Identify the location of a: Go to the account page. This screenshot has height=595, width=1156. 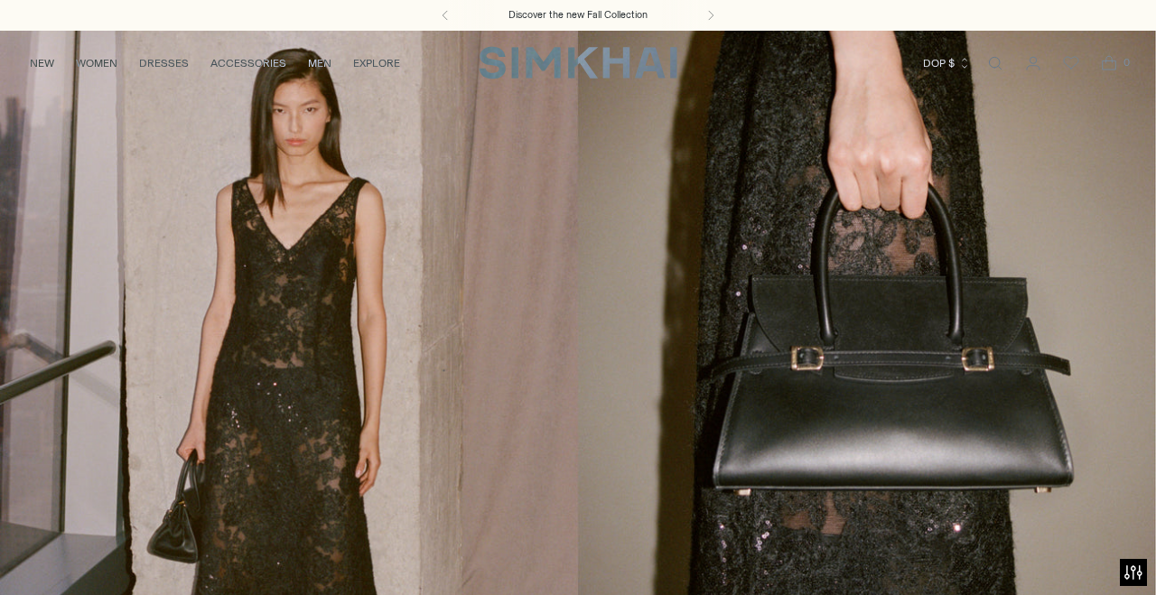
(1033, 63).